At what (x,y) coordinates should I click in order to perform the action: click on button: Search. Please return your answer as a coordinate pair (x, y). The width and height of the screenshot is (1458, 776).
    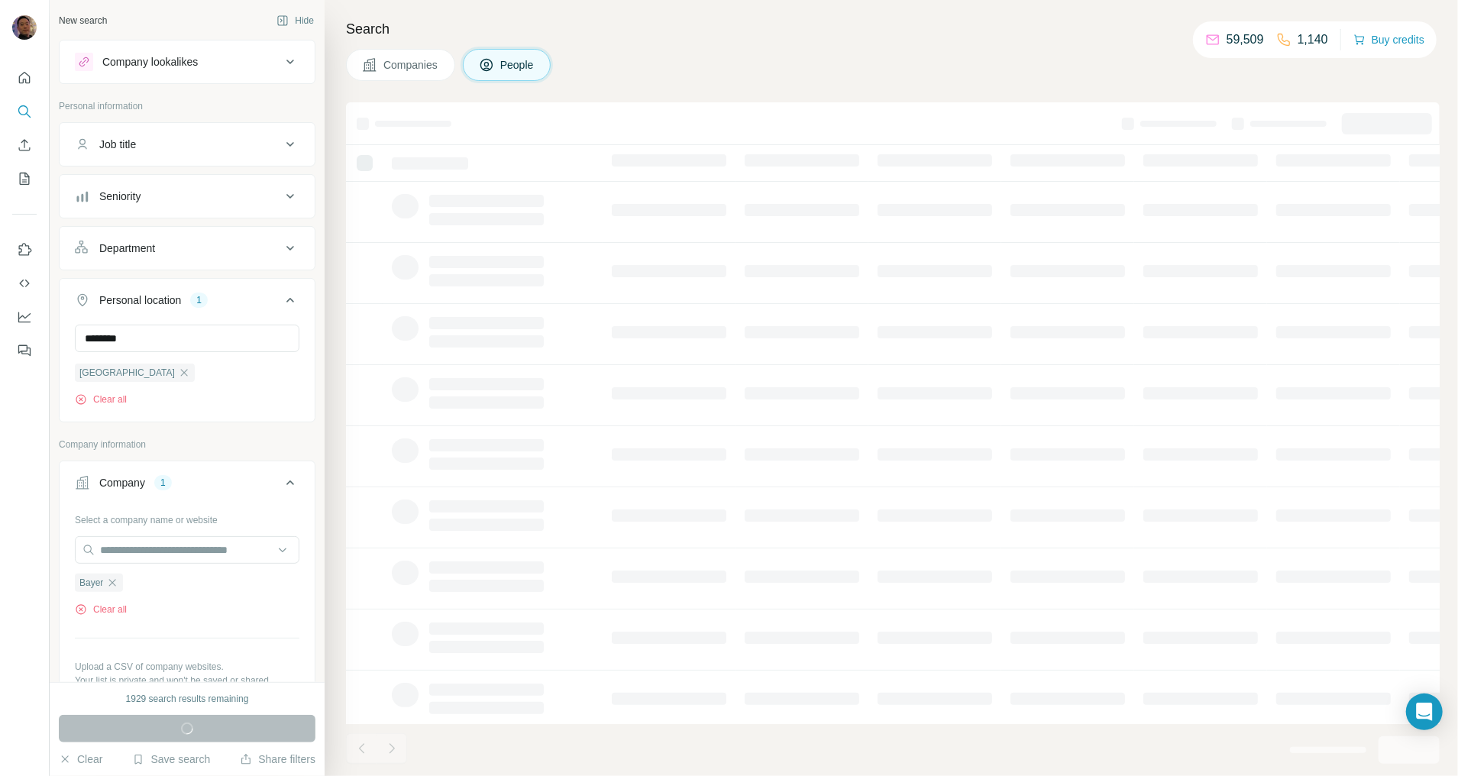
    Looking at the image, I should click on (24, 112).